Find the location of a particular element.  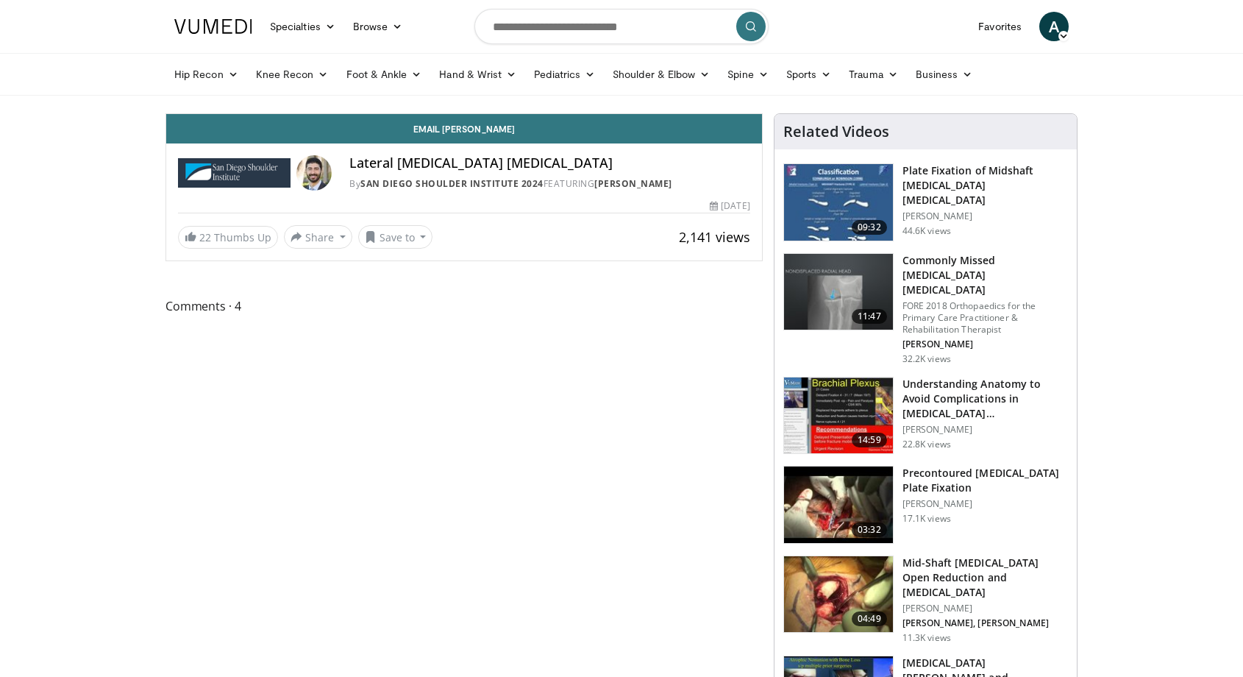

h4: Related Videos is located at coordinates (836, 132).